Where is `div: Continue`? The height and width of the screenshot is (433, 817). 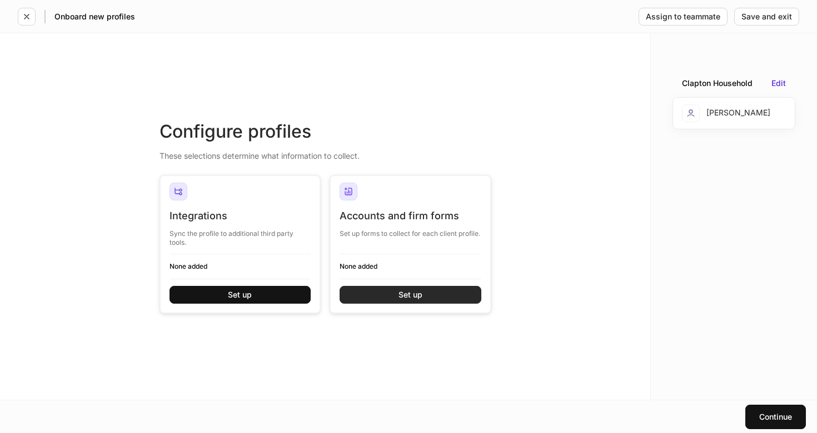 div: Continue is located at coordinates (775, 417).